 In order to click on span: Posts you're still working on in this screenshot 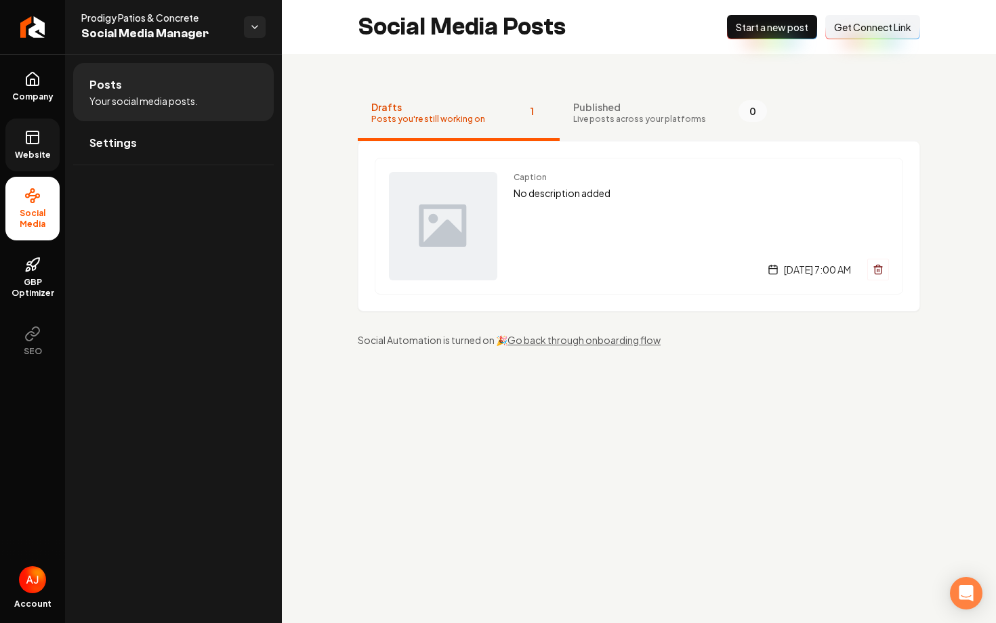, I will do `click(428, 119)`.